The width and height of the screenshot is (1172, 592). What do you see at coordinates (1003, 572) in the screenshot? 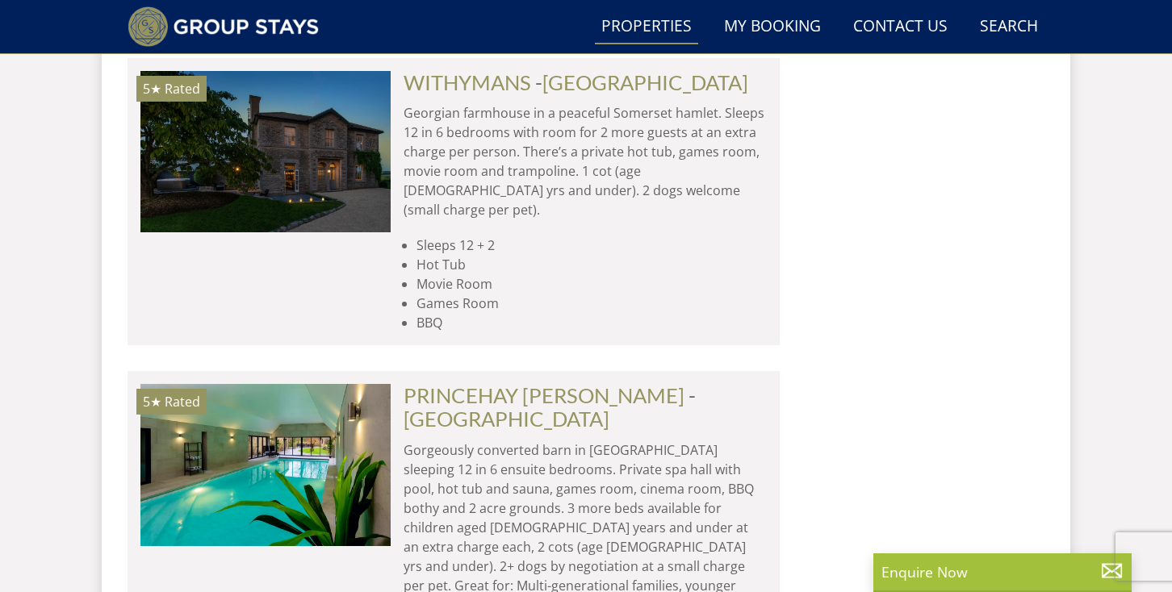
I see `p: Enquire Now` at bounding box center [1003, 572].